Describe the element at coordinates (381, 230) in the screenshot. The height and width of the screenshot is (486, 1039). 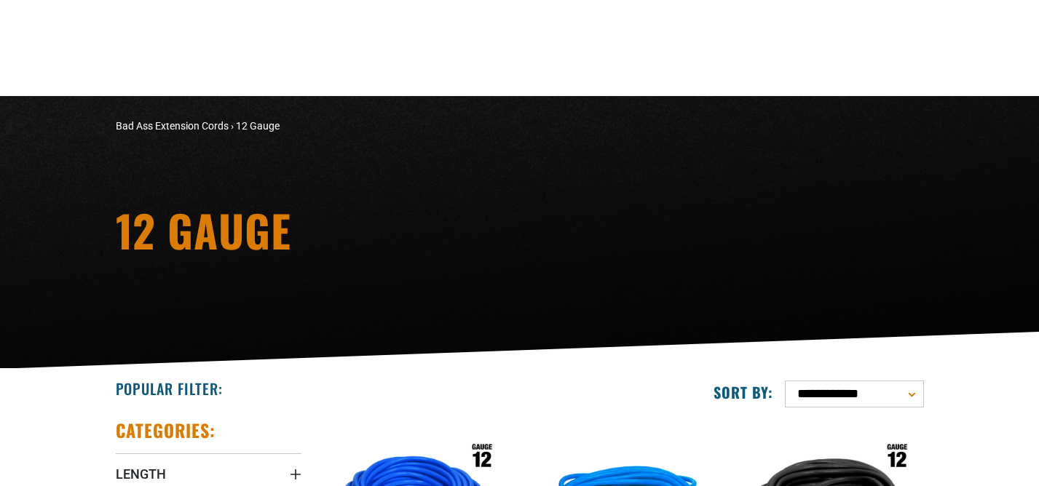
I see `h1: 12 Gauge` at that location.